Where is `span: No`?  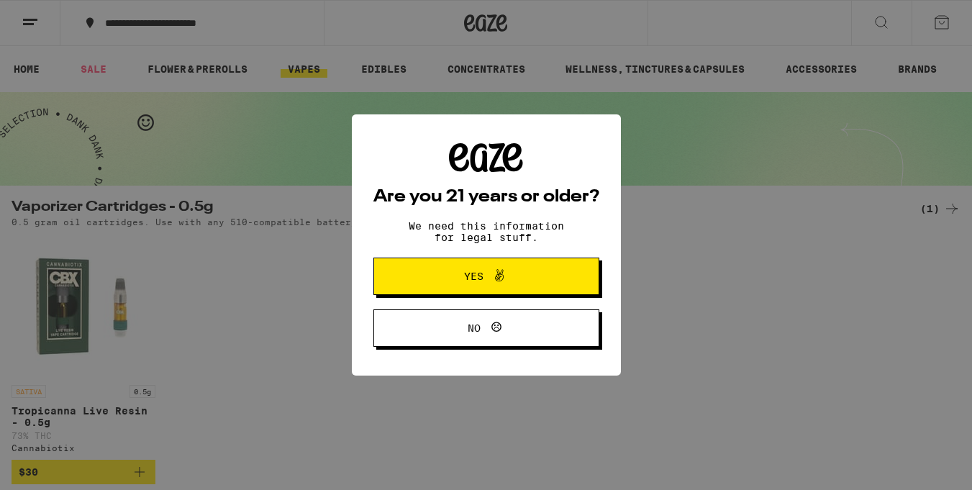 span: No is located at coordinates (474, 328).